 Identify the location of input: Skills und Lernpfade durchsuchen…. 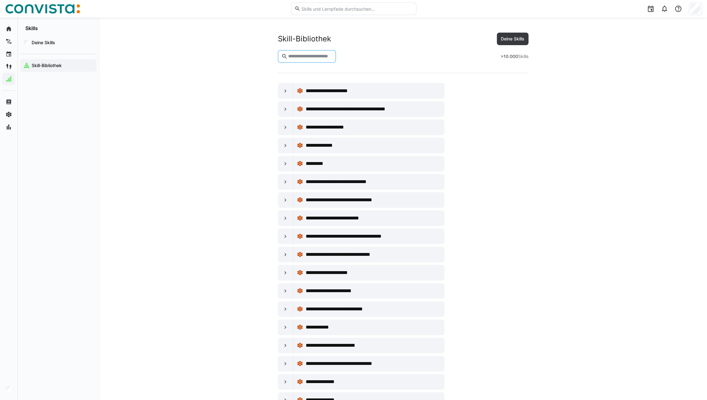
(356, 9).